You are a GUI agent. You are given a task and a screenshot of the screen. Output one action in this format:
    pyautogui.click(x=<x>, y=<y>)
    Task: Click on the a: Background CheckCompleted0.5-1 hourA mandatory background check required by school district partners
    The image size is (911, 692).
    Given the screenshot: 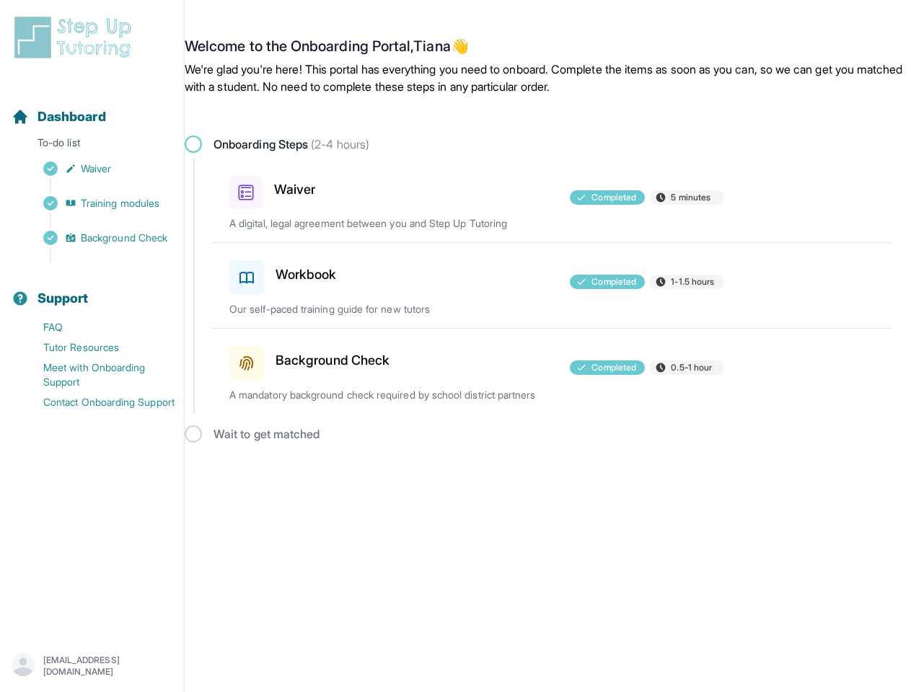 What is the action you would take?
    pyautogui.click(x=552, y=371)
    